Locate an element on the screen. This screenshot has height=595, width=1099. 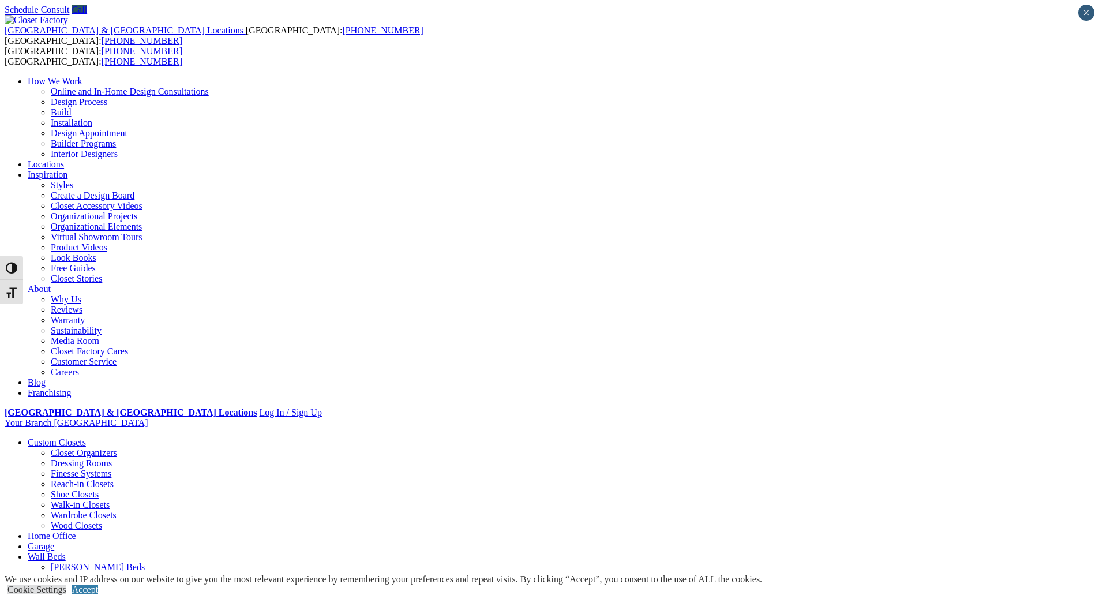
a: Reviews is located at coordinates (66, 309).